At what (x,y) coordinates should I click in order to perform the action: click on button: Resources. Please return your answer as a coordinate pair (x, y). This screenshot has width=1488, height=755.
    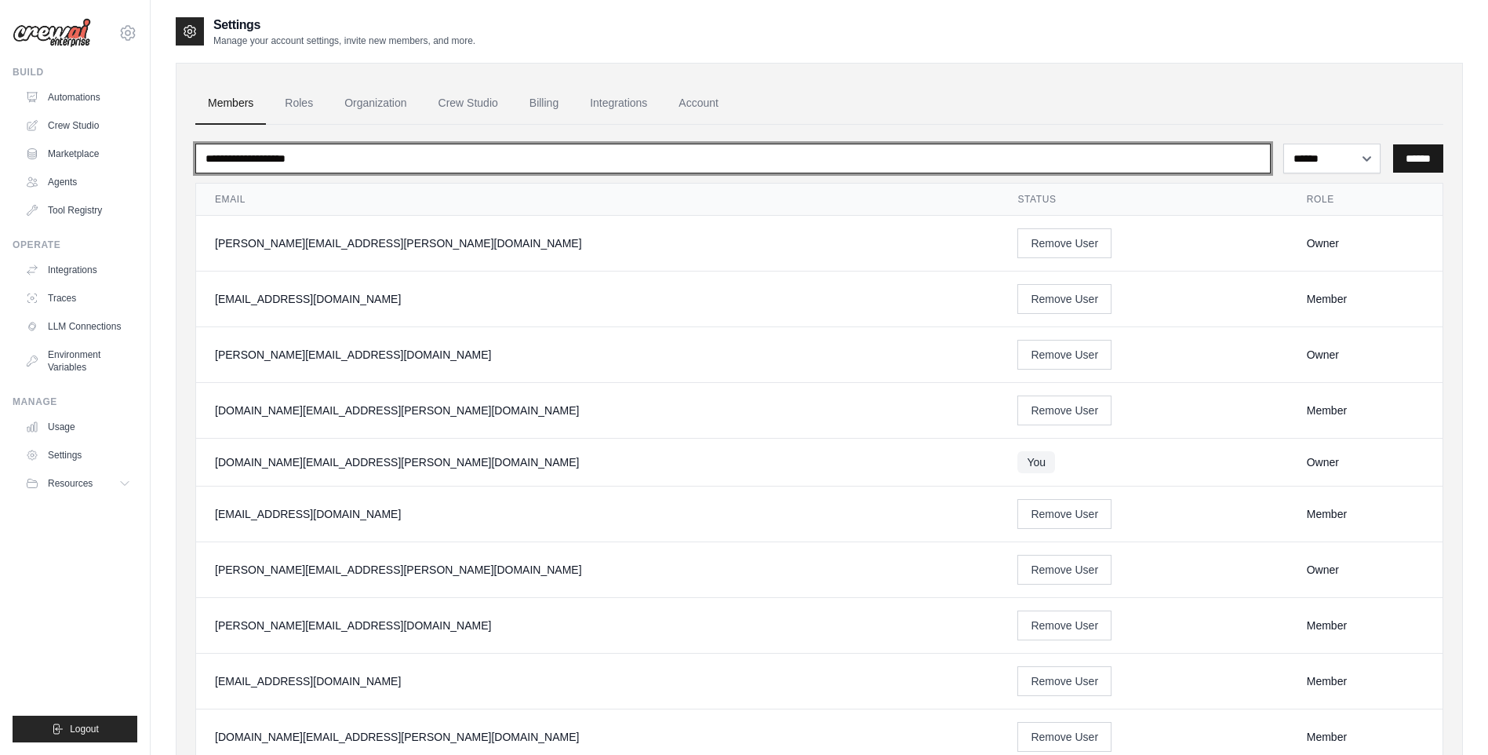
    Looking at the image, I should click on (78, 483).